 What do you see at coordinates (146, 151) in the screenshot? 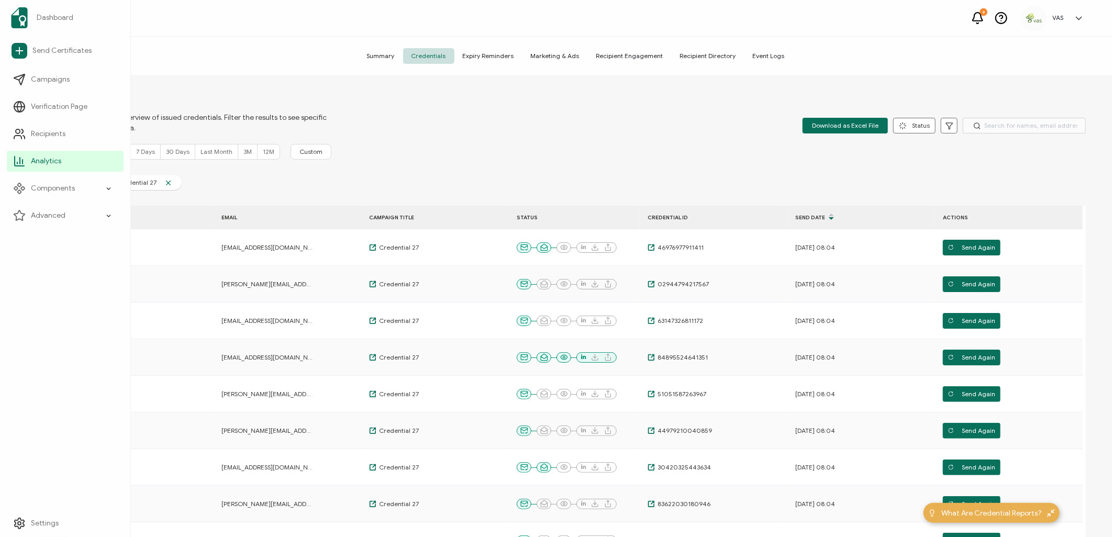
I see `span: 7 Days` at bounding box center [146, 151].